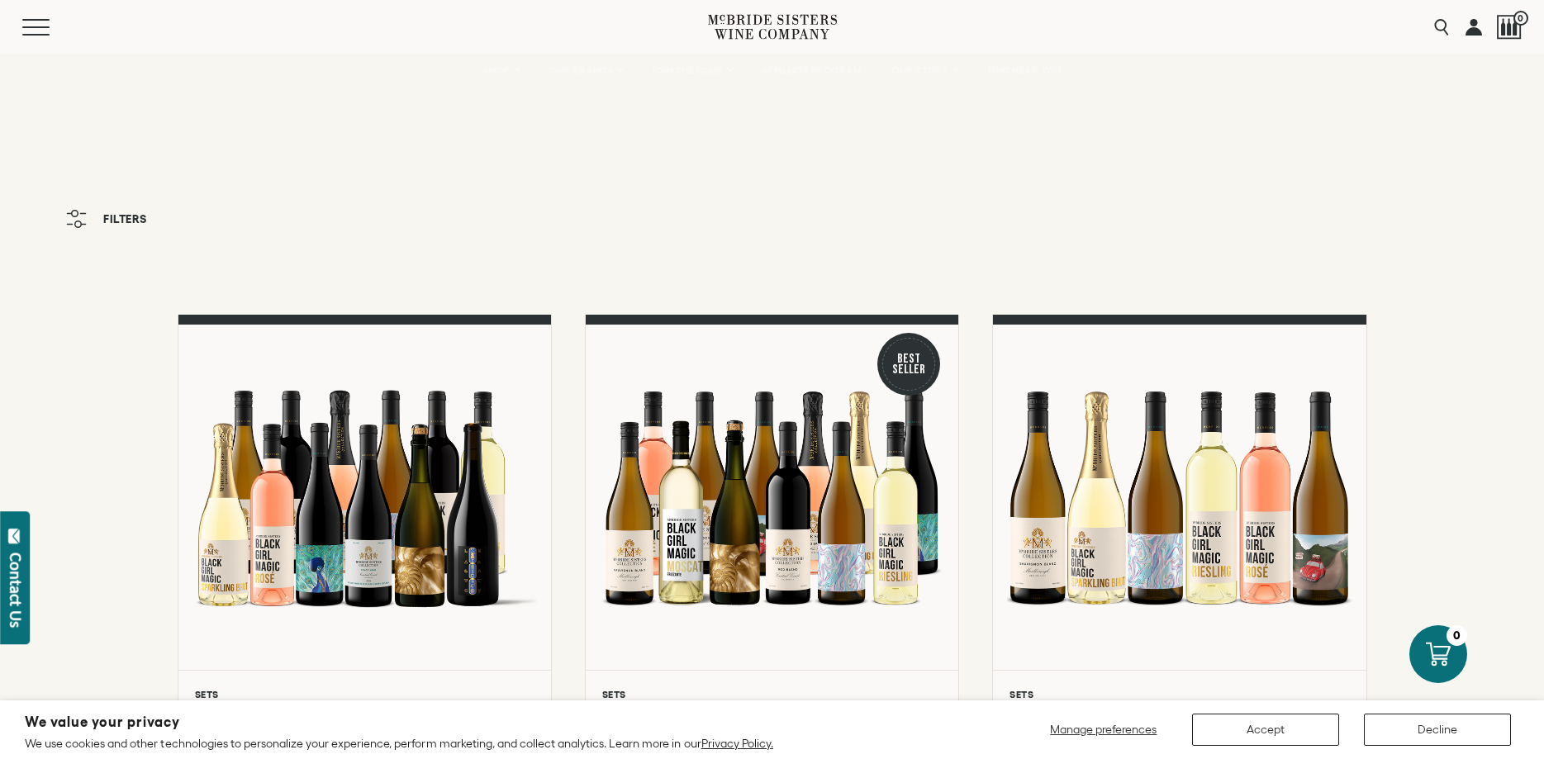  I want to click on a: Privacy Policy., so click(737, 743).